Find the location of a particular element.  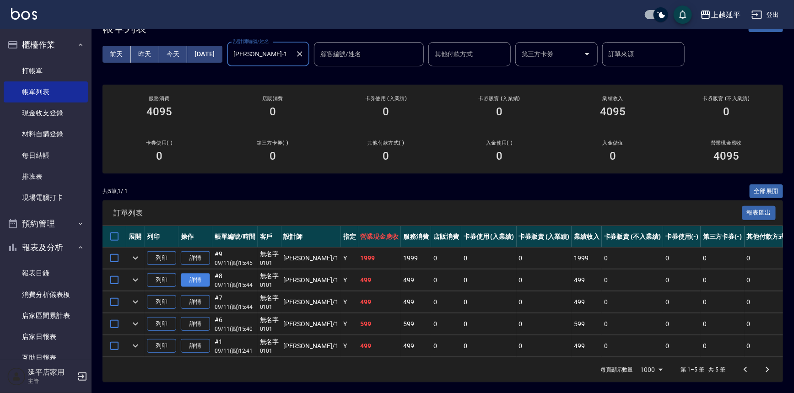

span: 訂單列表 is located at coordinates (428, 213).